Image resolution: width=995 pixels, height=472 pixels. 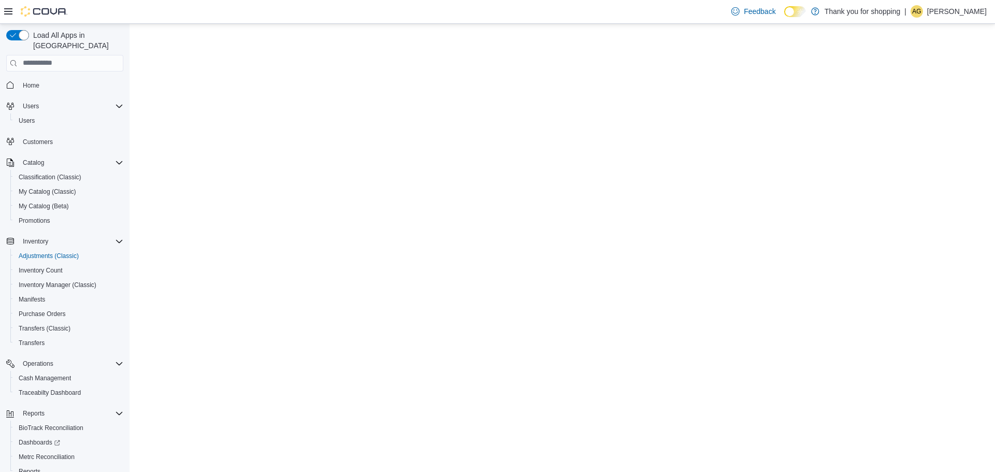 I want to click on button: Customers, so click(x=65, y=141).